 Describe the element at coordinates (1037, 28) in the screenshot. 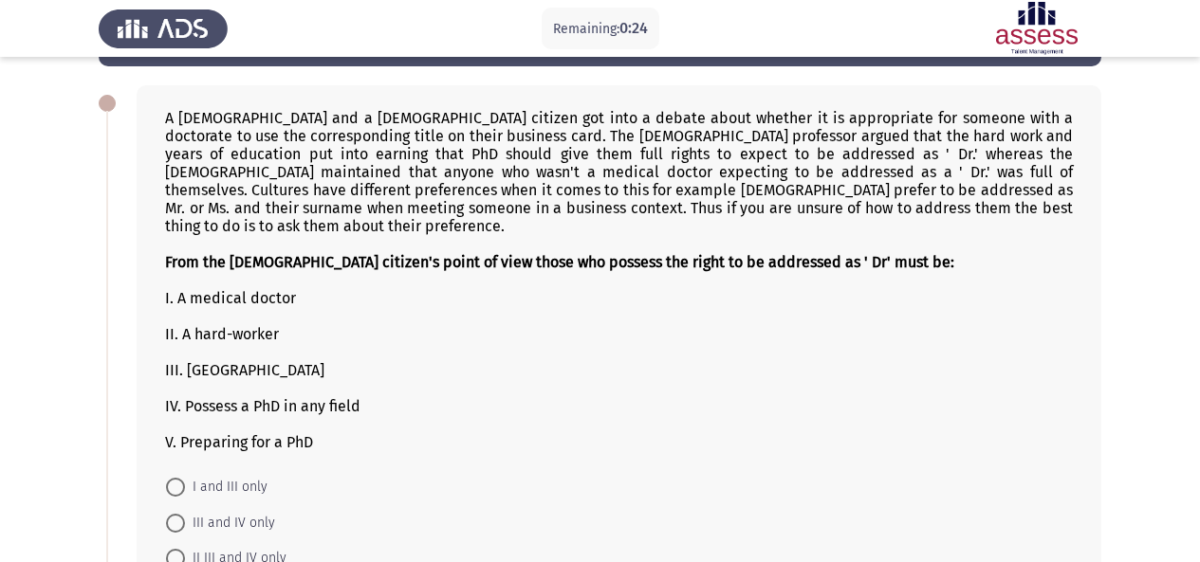

I see `img: Assessment logo of ASSESS English Language Assessment (3 Module) (Ba - IB)` at that location.